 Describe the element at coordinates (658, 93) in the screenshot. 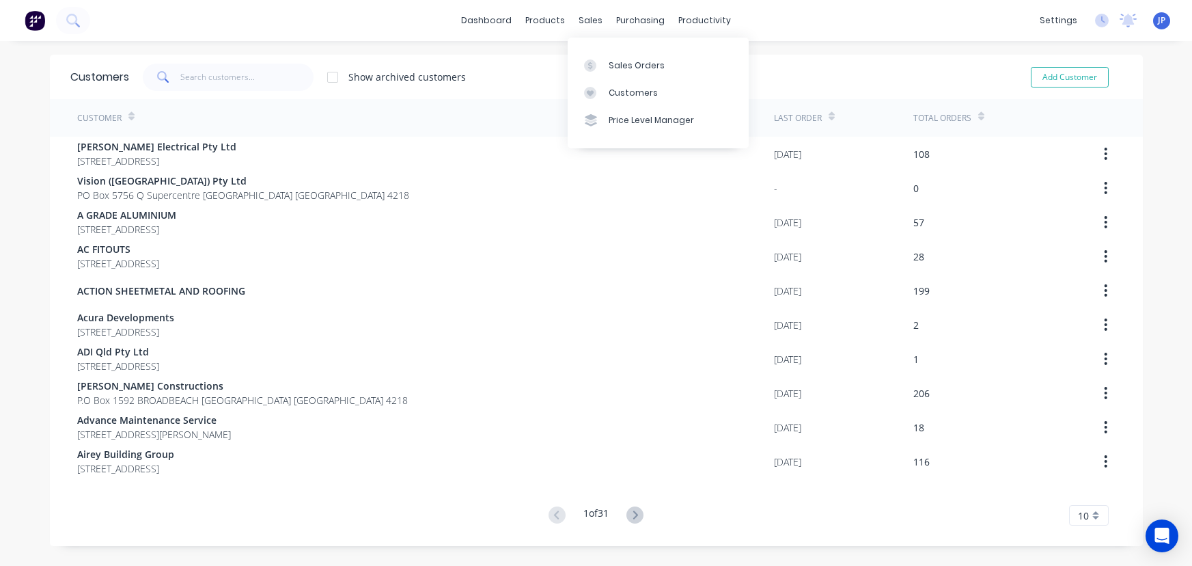

I see `a: Customers` at that location.